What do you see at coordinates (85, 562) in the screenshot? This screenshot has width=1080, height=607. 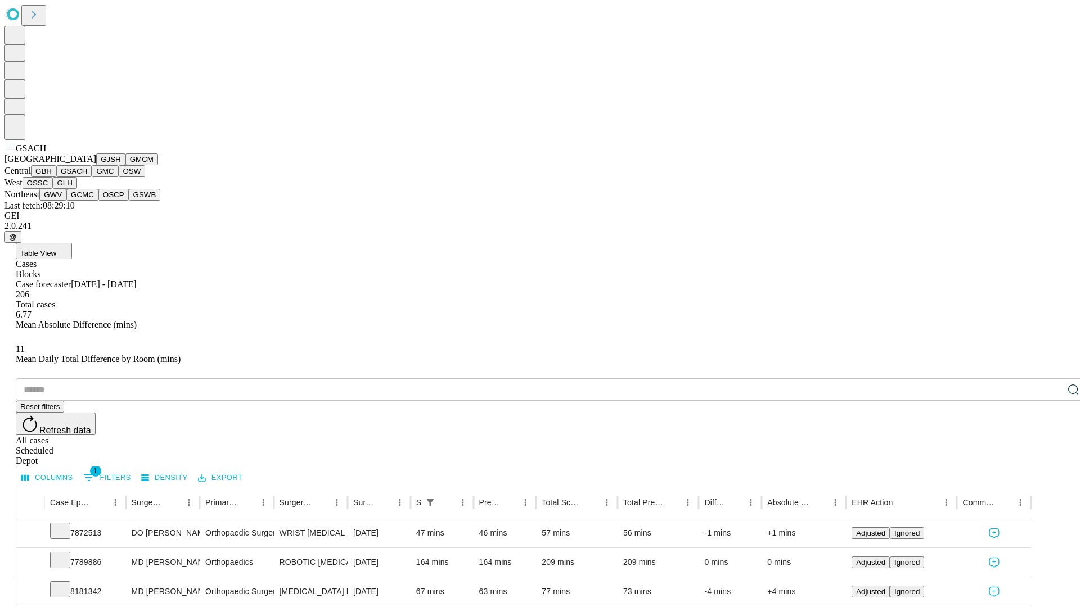 I see `div: 7789886` at bounding box center [85, 562].